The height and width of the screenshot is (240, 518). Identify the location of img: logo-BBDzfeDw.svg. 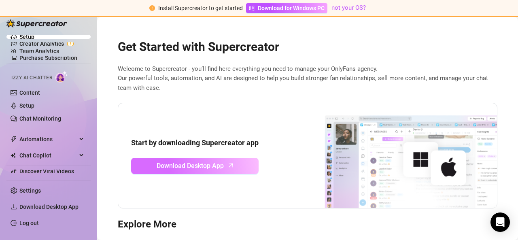
(37, 23).